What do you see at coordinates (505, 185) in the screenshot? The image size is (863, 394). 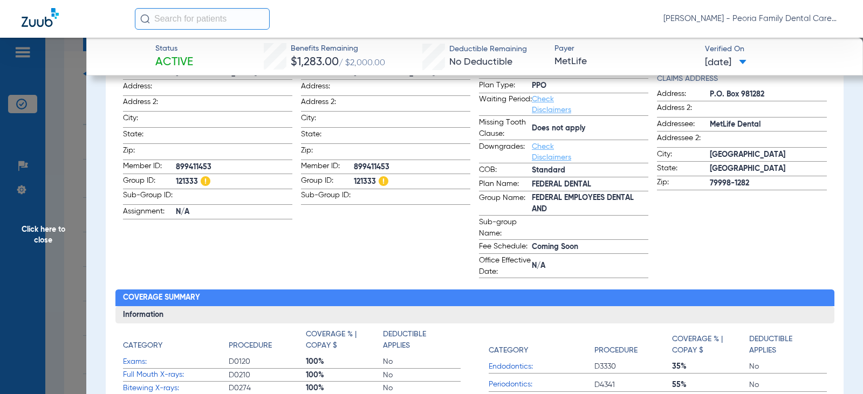 I see `span: Plan Name:` at bounding box center [505, 185].